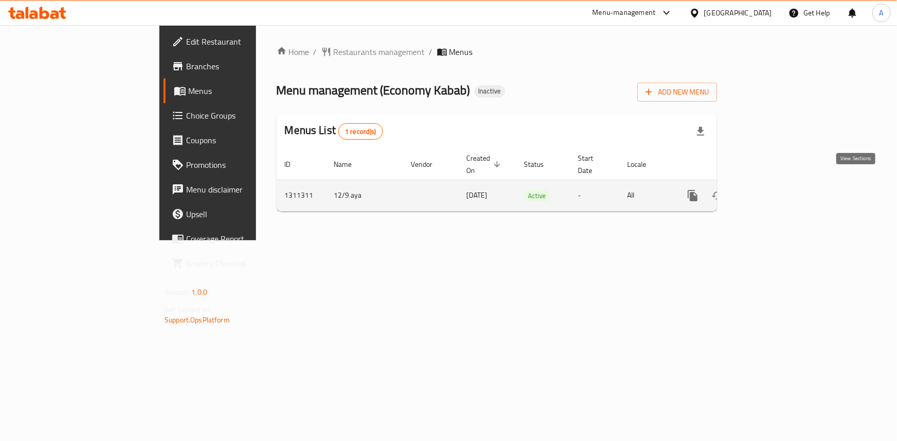 The image size is (897, 441). I want to click on td: 12/9 aya, so click(364, 195).